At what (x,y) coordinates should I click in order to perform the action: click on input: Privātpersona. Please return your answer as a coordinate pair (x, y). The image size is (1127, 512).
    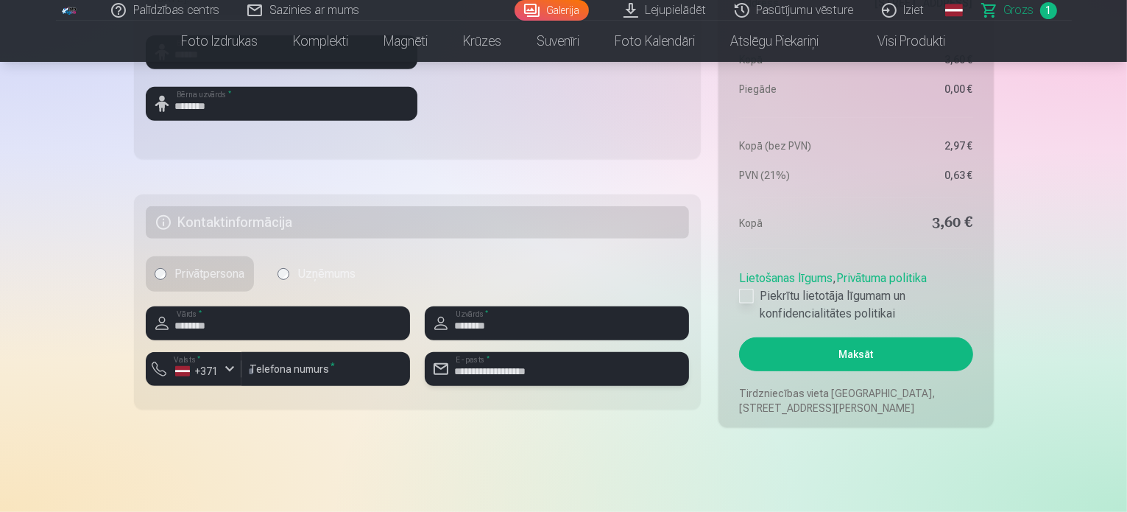
    Looking at the image, I should click on (161, 274).